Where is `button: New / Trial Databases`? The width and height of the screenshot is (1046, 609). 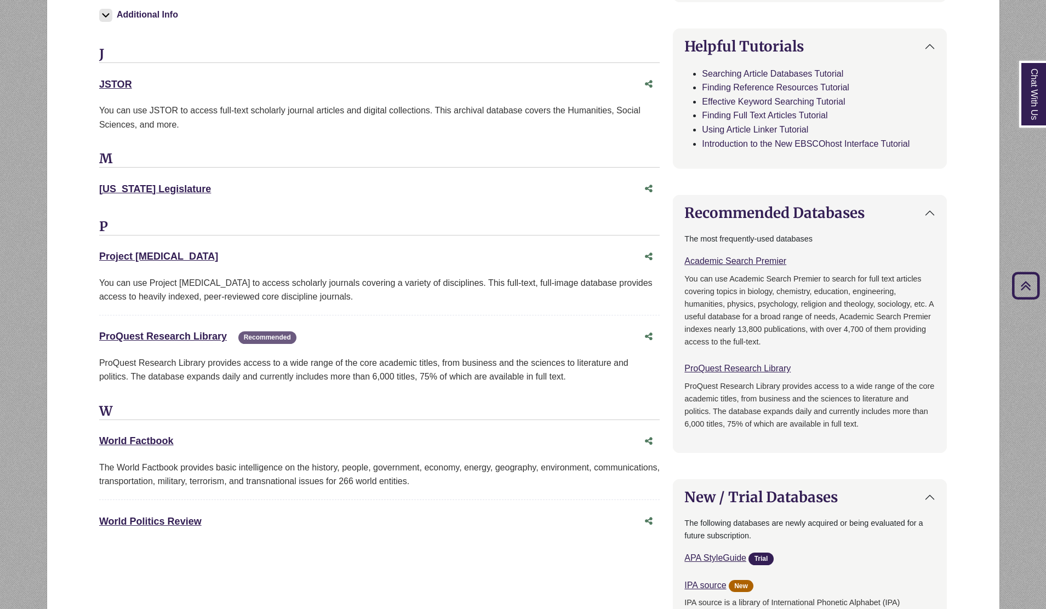
button: New / Trial Databases is located at coordinates (810, 497).